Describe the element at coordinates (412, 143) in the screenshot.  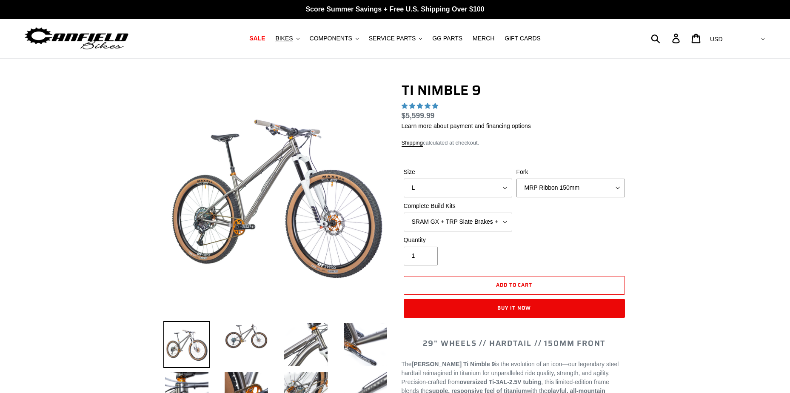
I see `a: Shipping` at that location.